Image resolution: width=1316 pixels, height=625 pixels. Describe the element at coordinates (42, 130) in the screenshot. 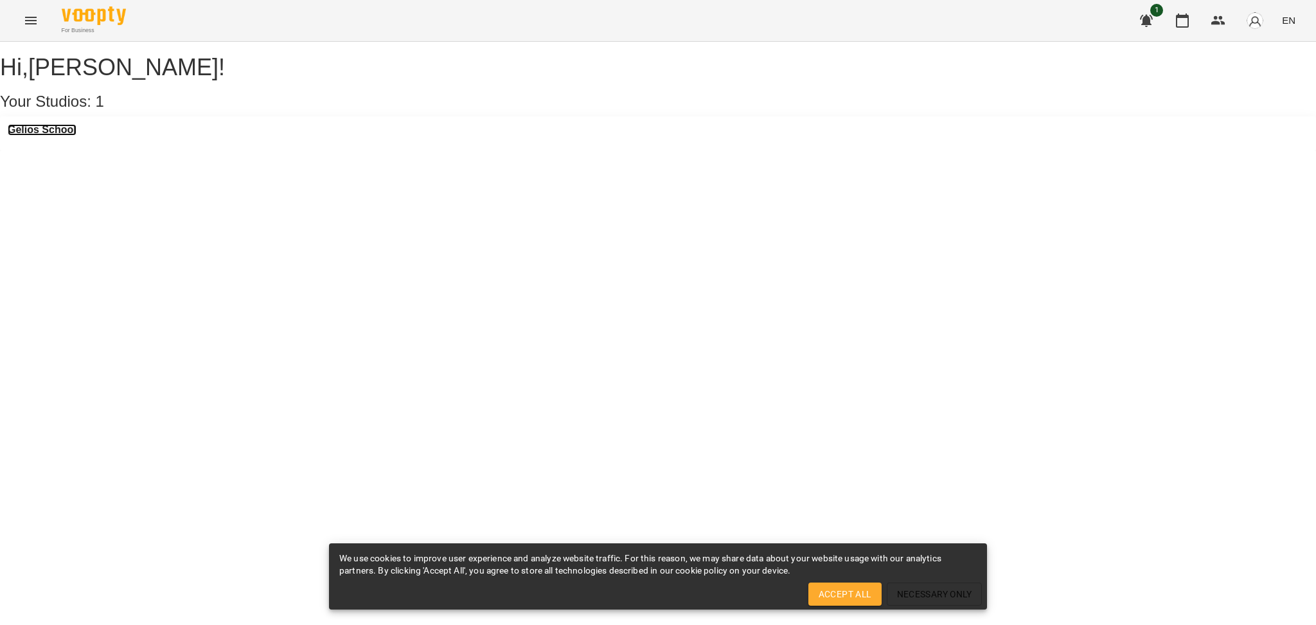

I see `h3: Gelios School` at that location.